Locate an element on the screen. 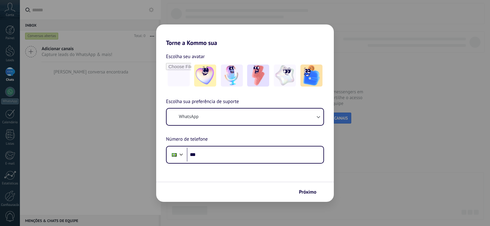 The image size is (490, 226). img: -2.jpeg is located at coordinates (232, 76).